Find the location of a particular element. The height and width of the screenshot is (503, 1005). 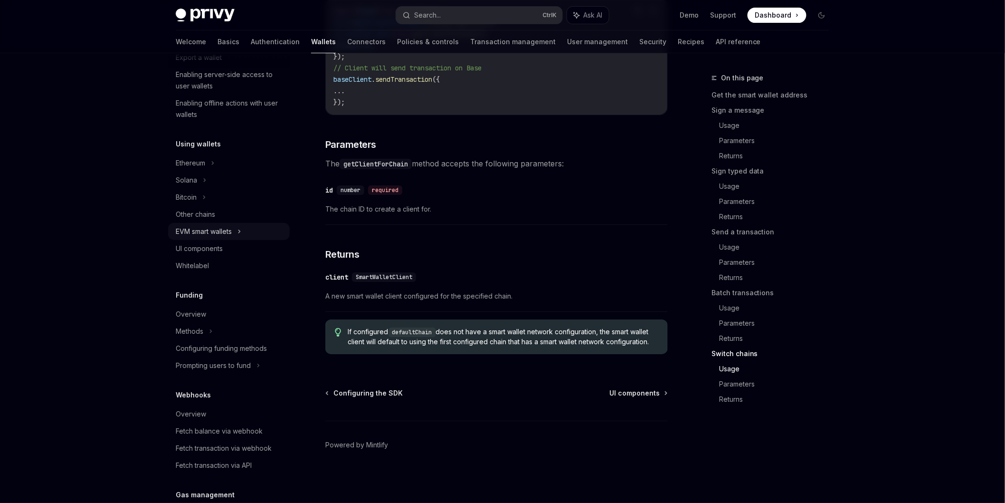

a: Batch transactions is located at coordinates (774, 293).